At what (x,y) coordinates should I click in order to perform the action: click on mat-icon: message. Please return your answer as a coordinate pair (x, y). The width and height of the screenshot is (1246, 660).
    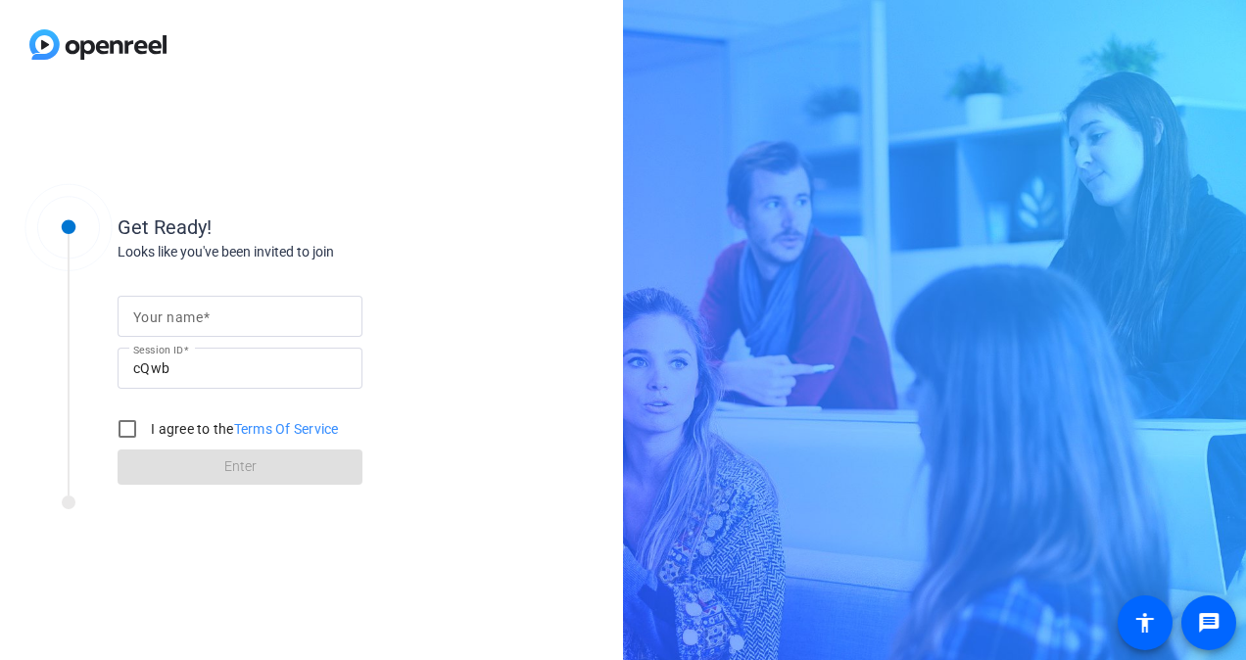
    Looking at the image, I should click on (1209, 623).